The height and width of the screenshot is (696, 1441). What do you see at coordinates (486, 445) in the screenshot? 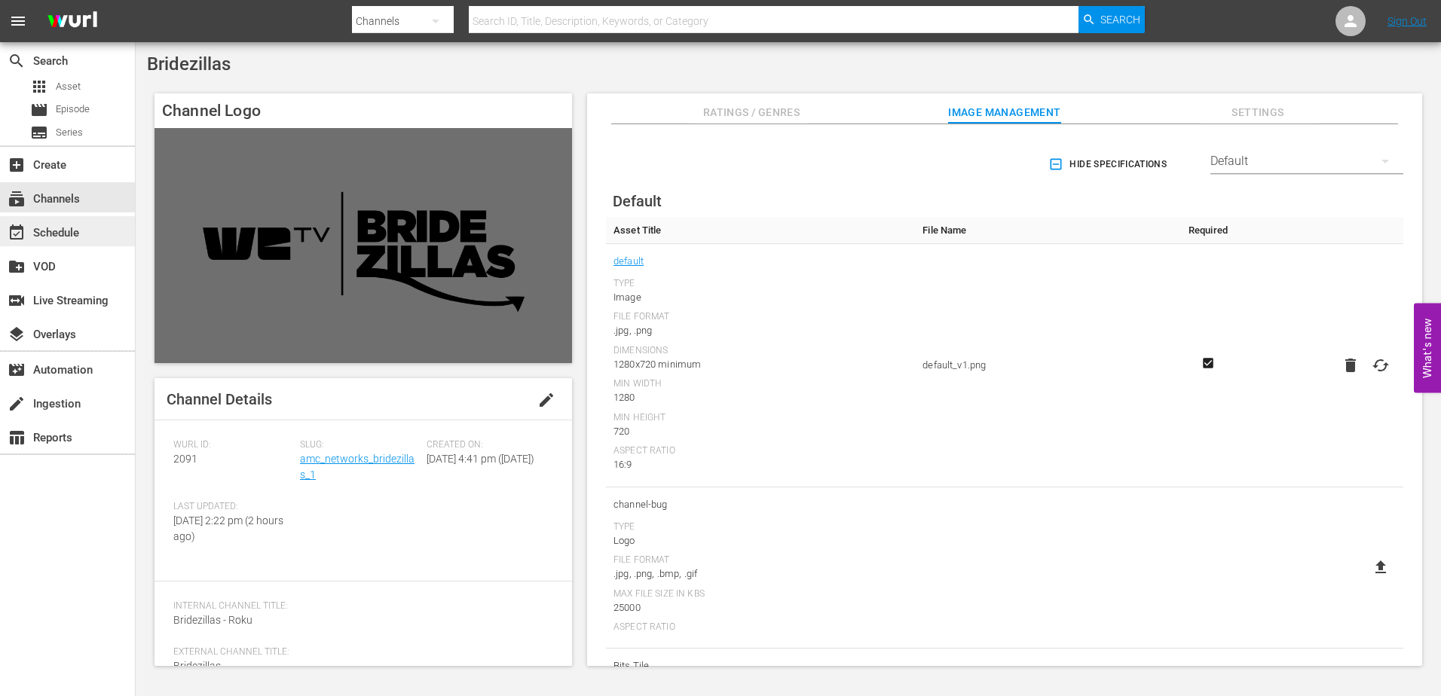
I see `span: Created On:` at bounding box center [486, 445].